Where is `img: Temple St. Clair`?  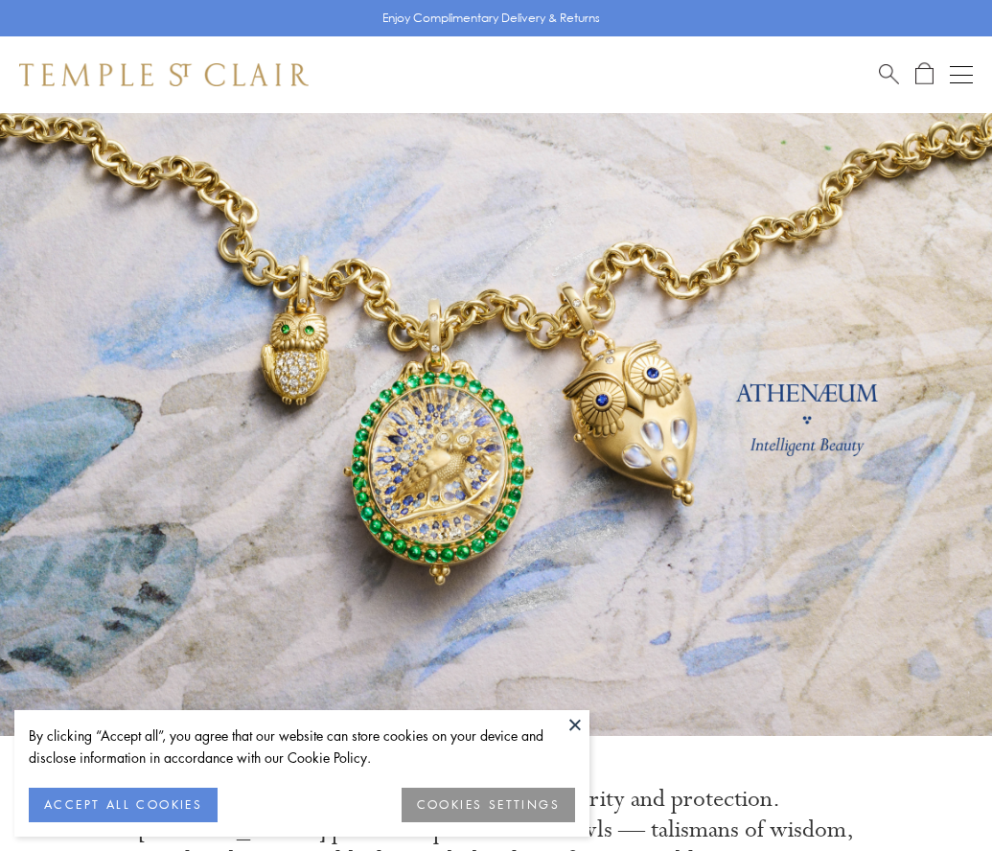 img: Temple St. Clair is located at coordinates (164, 75).